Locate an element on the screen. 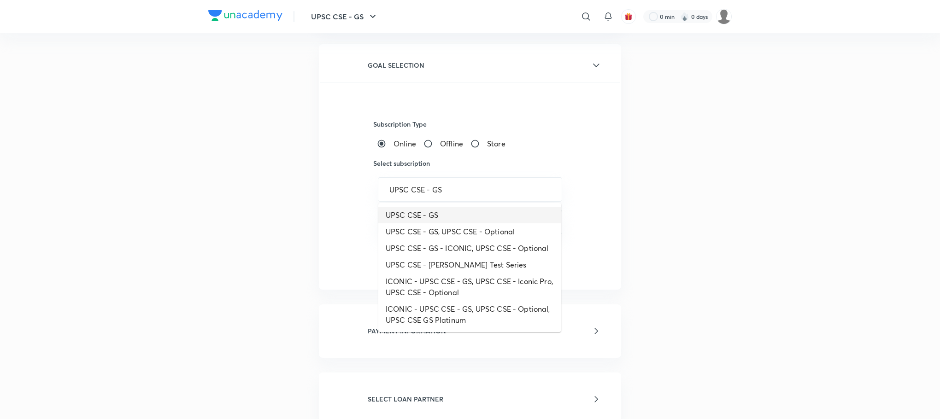 Image resolution: width=940 pixels, height=419 pixels. img: Pranesh is located at coordinates (724, 17).